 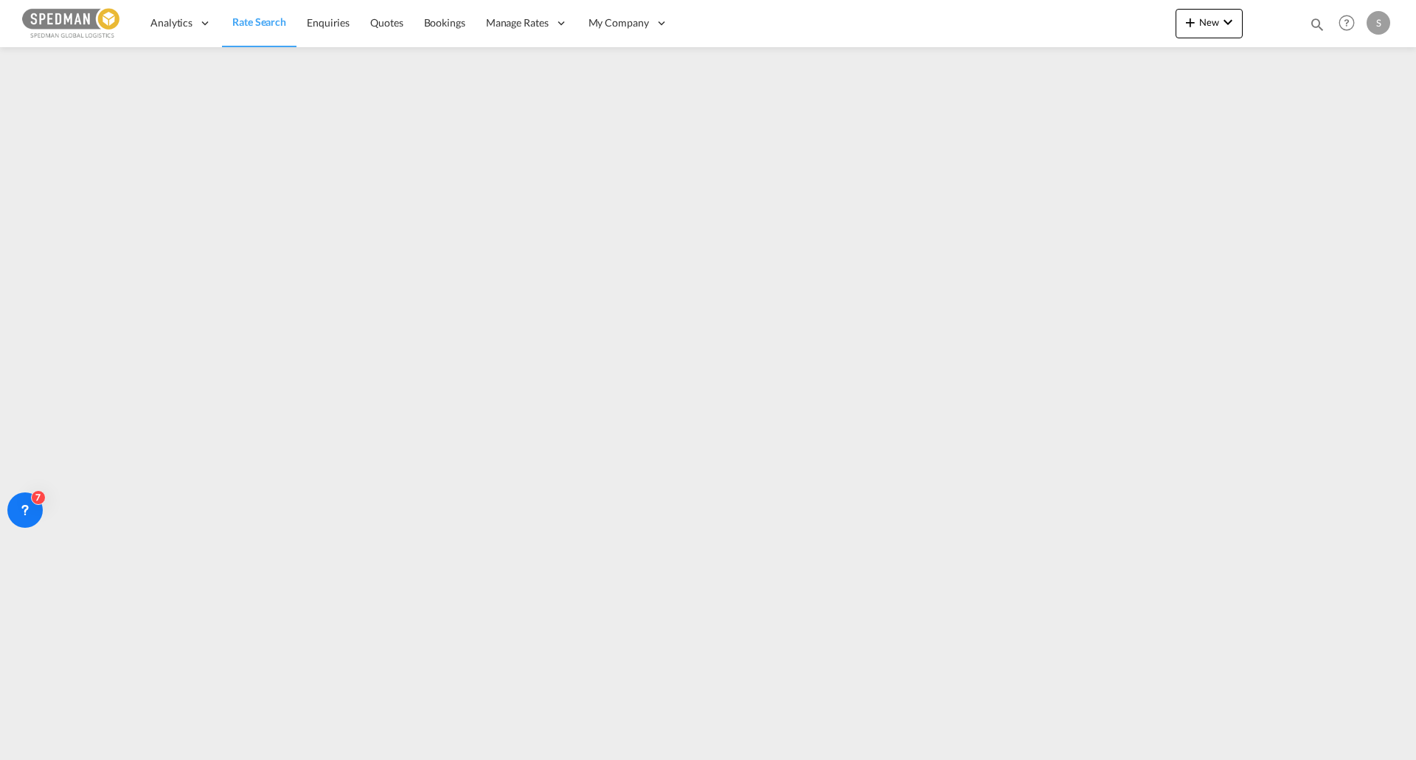 What do you see at coordinates (1350, 24) in the screenshot?
I see `div: Help` at bounding box center [1350, 24].